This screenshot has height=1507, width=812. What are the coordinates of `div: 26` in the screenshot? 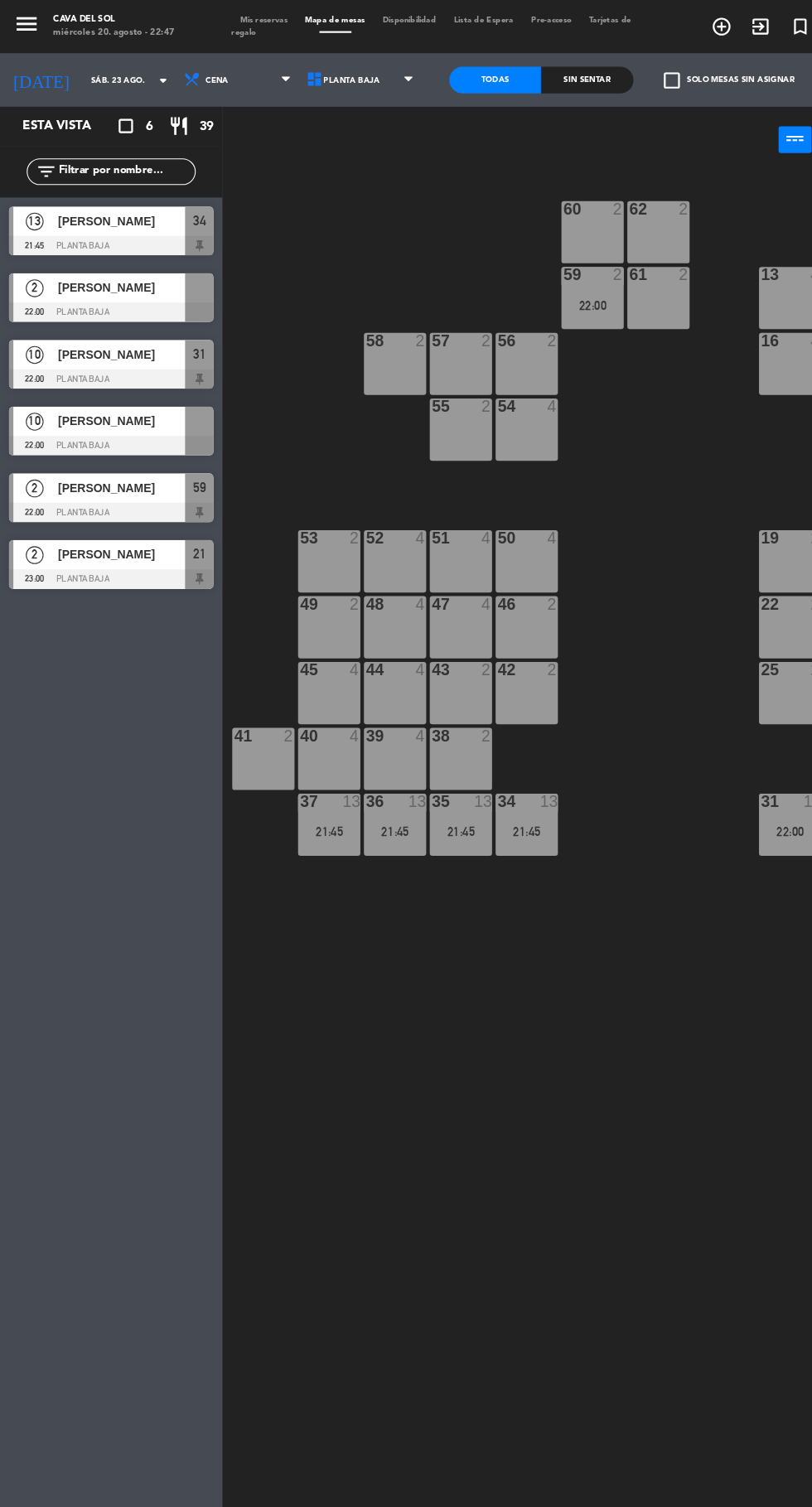 It's located at (769, 624).